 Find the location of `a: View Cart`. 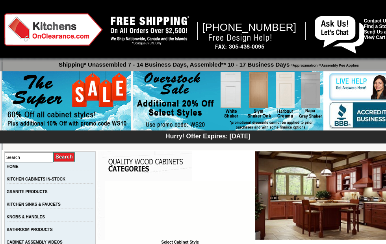

a: View Cart is located at coordinates (374, 37).